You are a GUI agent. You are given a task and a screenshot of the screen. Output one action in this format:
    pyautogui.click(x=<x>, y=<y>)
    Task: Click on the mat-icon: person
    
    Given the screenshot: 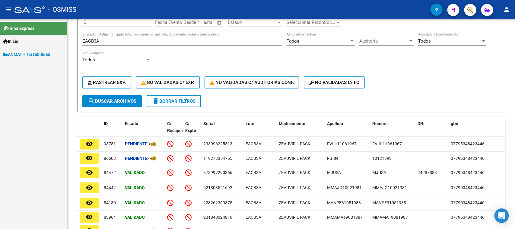 What is the action you would take?
    pyautogui.click(x=507, y=9)
    